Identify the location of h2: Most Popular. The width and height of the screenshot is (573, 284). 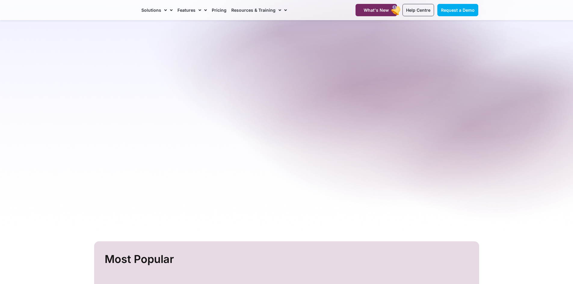
(287, 259).